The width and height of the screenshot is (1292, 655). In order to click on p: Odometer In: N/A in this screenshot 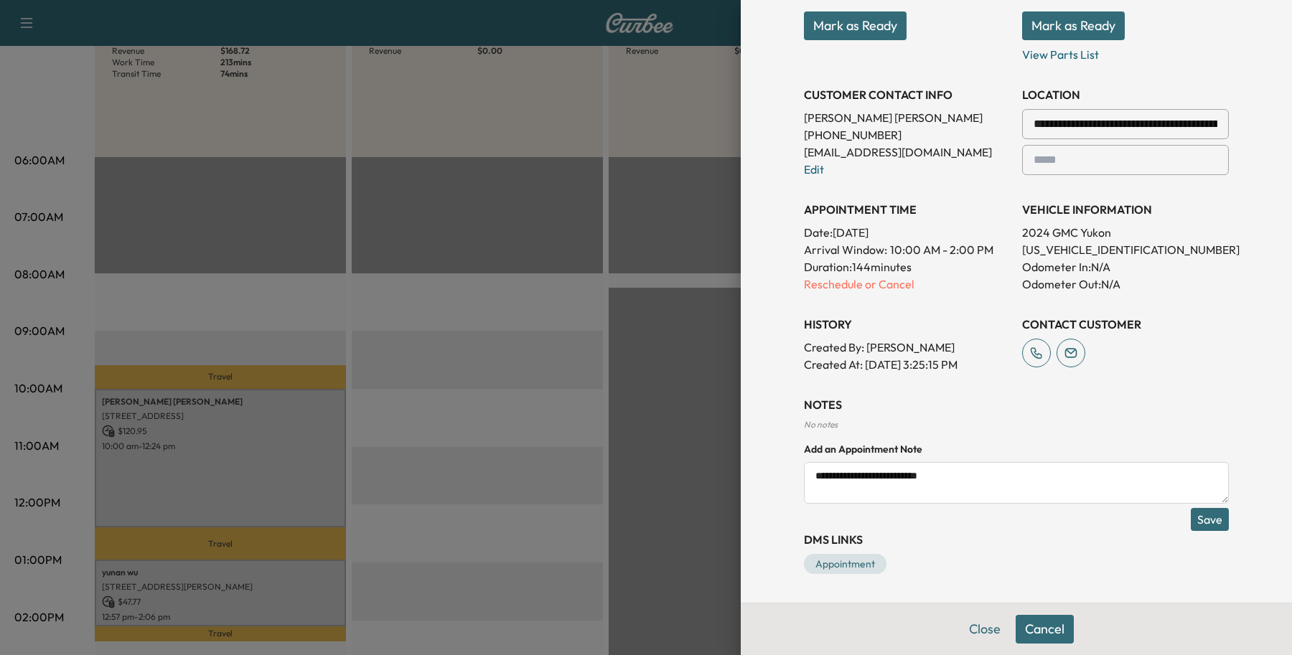, I will do `click(1125, 267)`.